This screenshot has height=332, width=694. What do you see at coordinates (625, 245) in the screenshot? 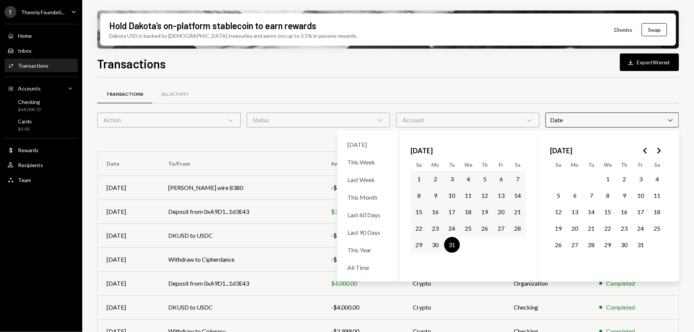
I see `button: Thursday, January 30th, 2025` at bounding box center [625, 245].